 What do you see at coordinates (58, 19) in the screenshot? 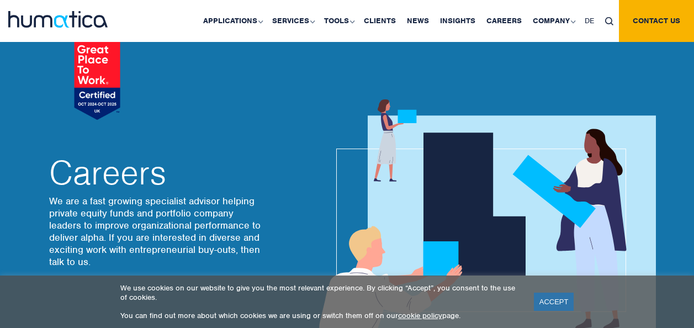
I see `img: logo` at bounding box center [58, 19].